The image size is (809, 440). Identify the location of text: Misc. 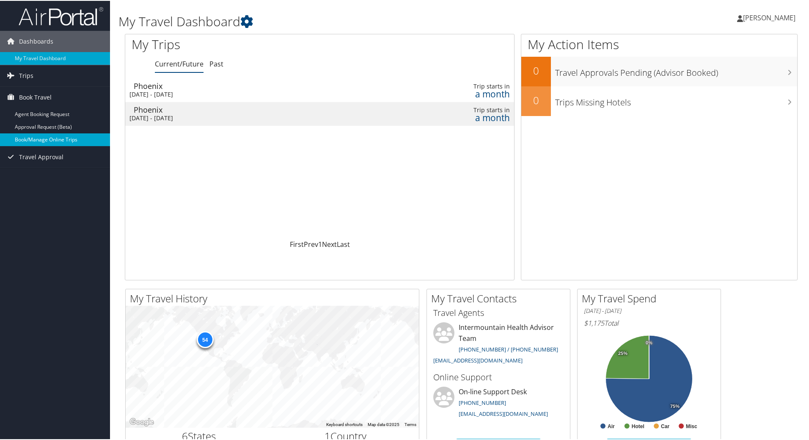
(691, 425).